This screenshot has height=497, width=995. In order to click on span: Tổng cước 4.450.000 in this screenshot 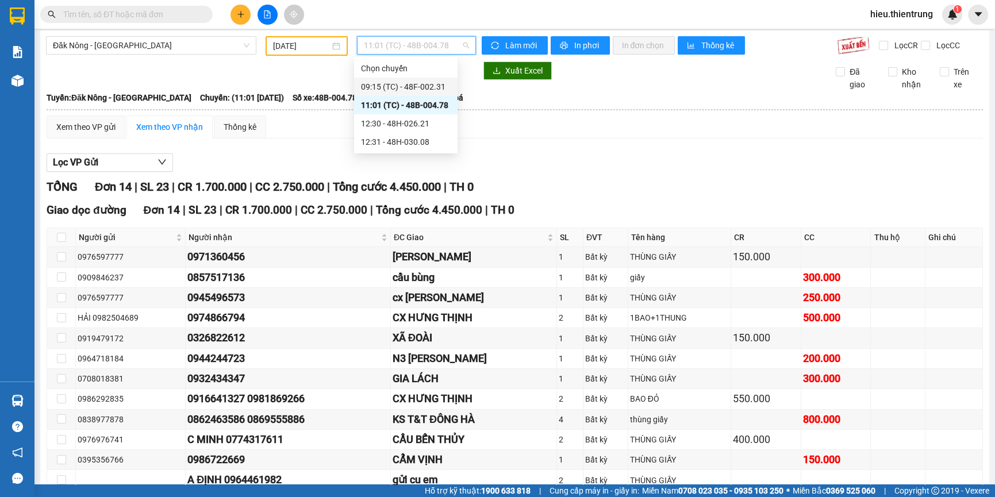, I will do `click(429, 210)`.